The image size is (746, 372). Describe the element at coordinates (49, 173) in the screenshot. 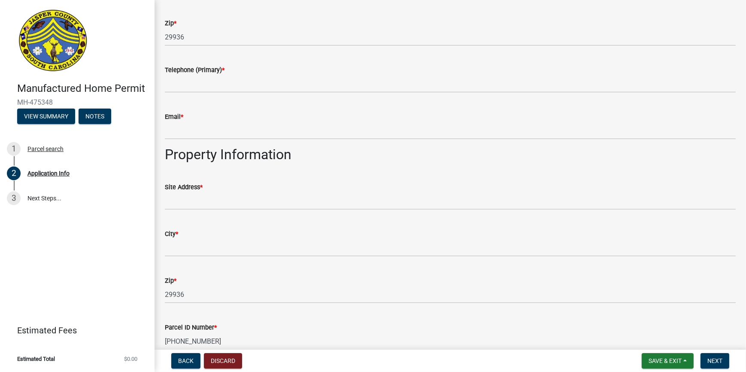

I see `div: Application Info` at that location.